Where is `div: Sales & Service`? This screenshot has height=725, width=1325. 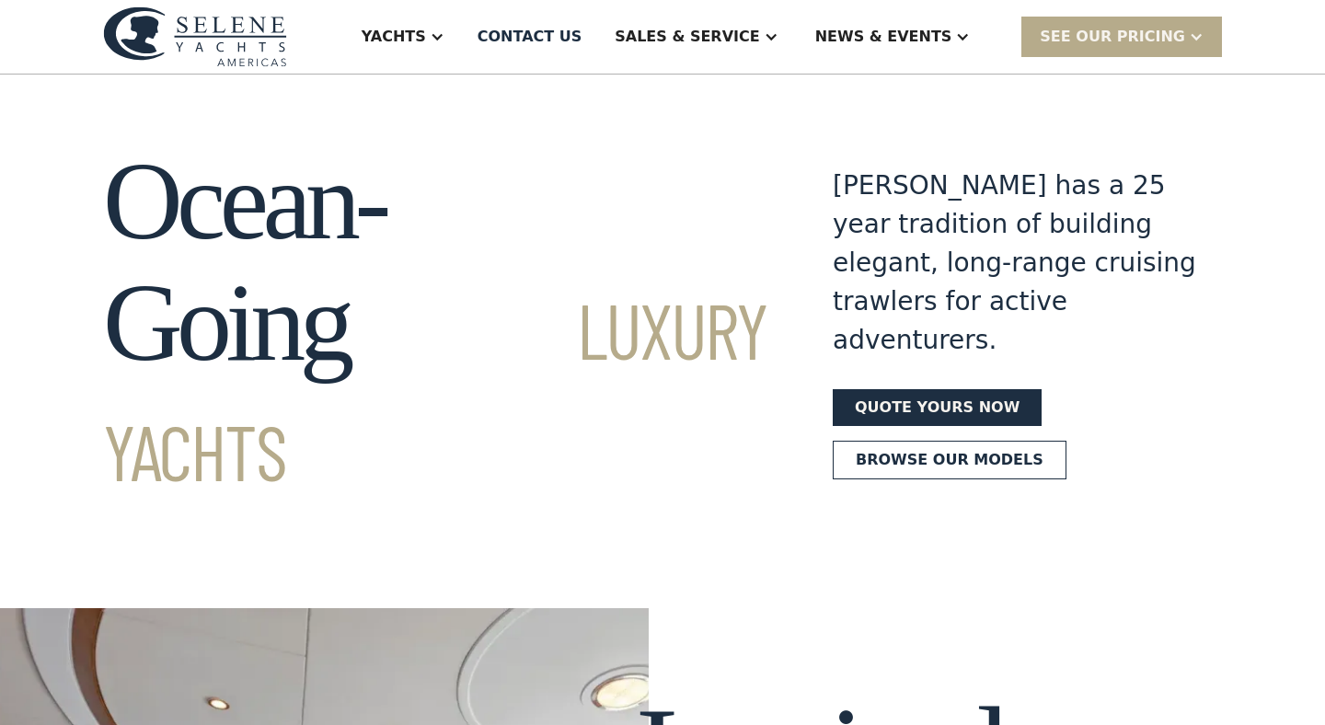 div: Sales & Service is located at coordinates (686, 37).